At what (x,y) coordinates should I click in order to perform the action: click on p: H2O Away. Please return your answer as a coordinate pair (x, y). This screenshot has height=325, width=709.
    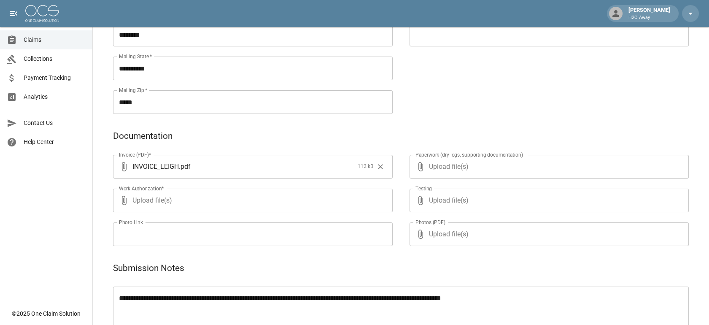
    Looking at the image, I should click on (649, 18).